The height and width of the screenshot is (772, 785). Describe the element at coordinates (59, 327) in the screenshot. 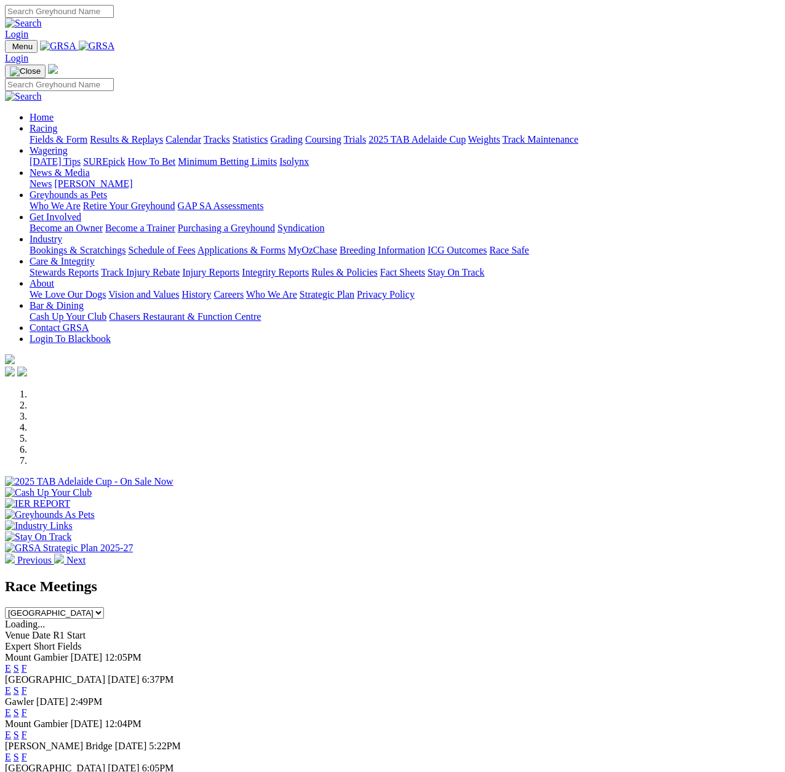

I see `a: Contact GRSA` at that location.